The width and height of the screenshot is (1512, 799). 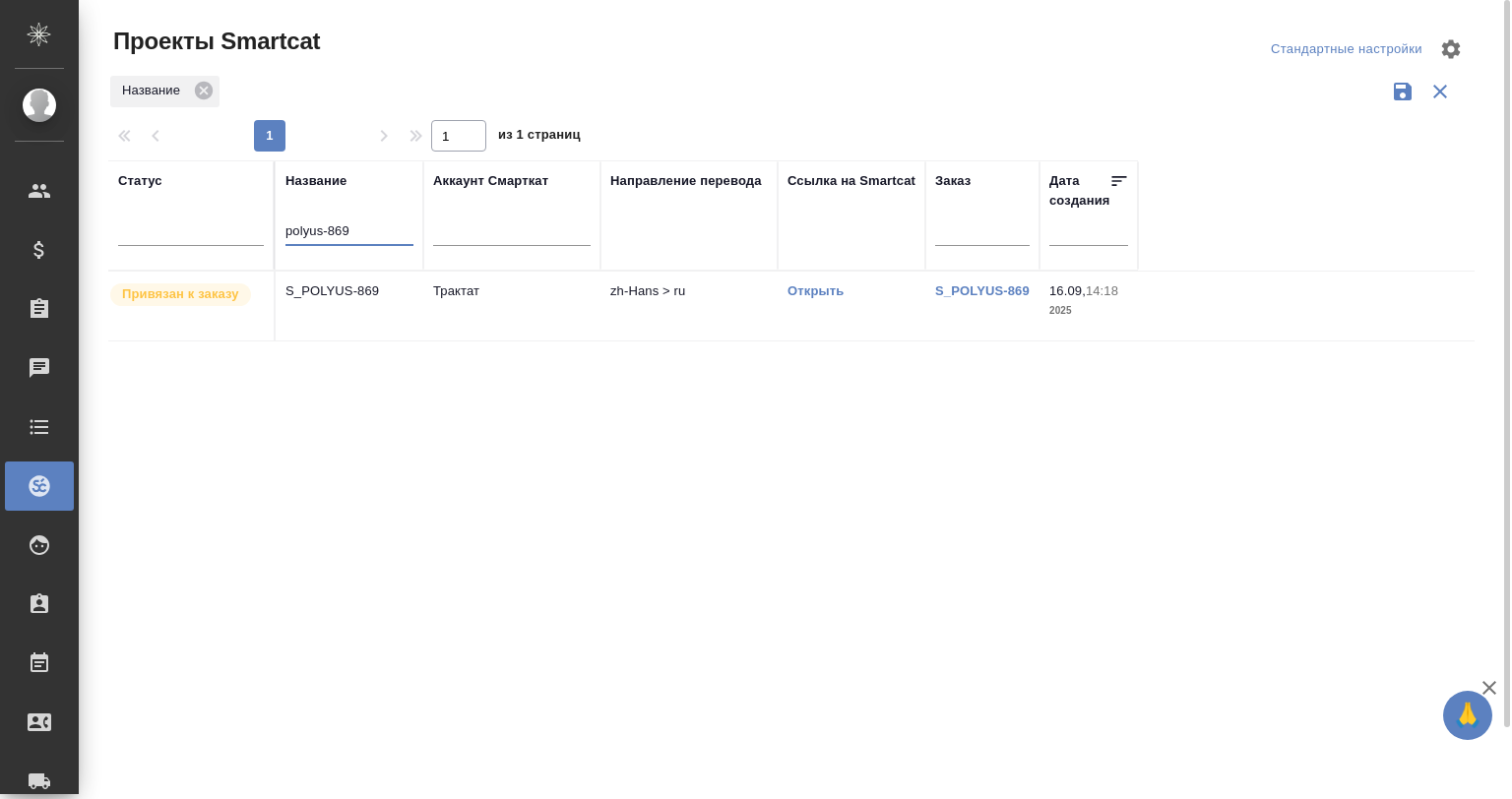 What do you see at coordinates (1102, 291) in the screenshot?
I see `p: 14:18` at bounding box center [1102, 291].